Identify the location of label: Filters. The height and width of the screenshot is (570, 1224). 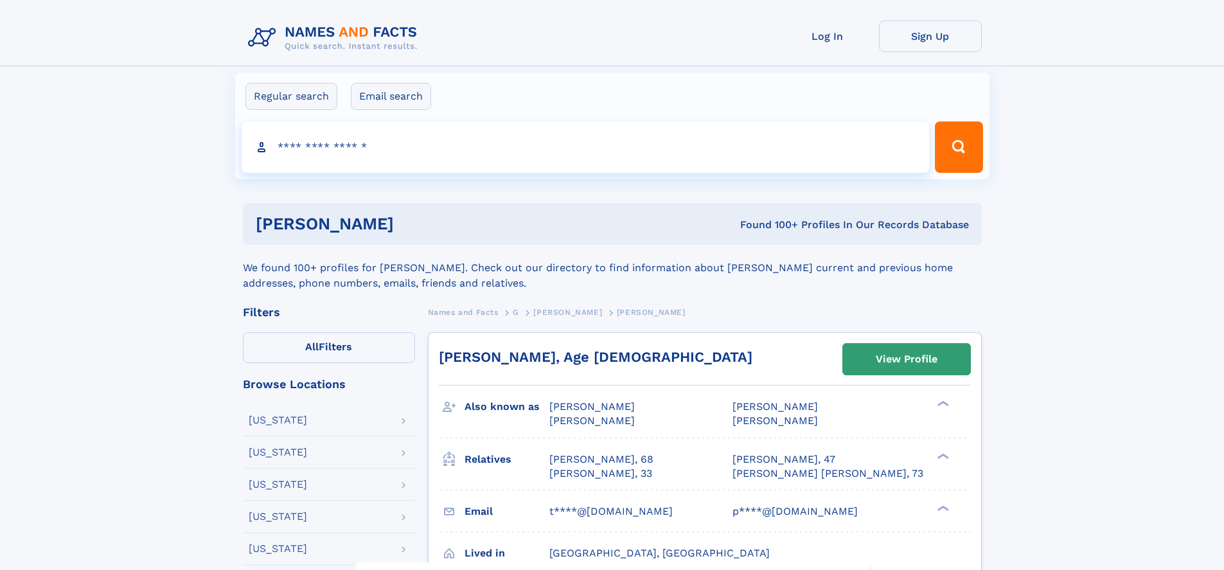
(329, 348).